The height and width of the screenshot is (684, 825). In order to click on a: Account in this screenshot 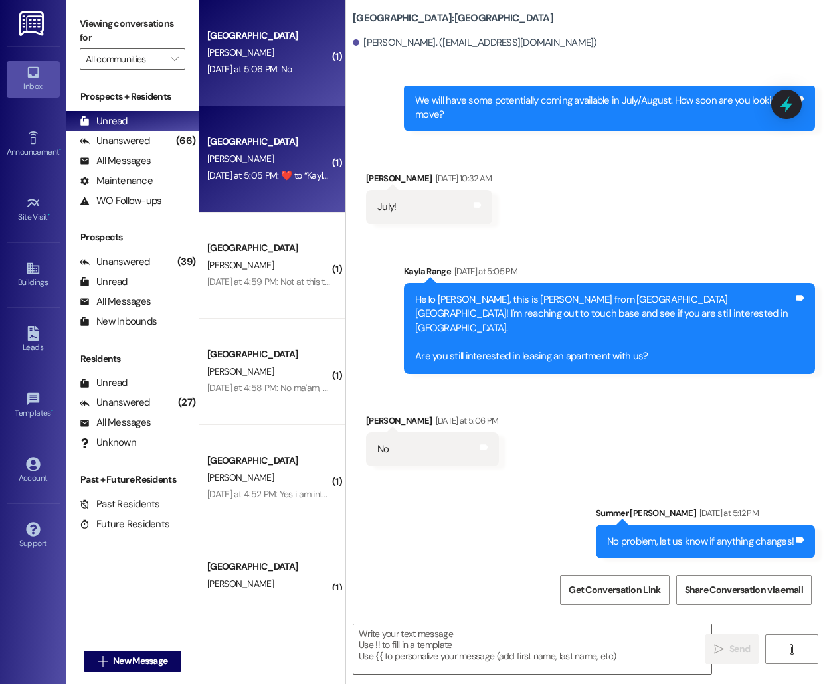, I will do `click(33, 471)`.